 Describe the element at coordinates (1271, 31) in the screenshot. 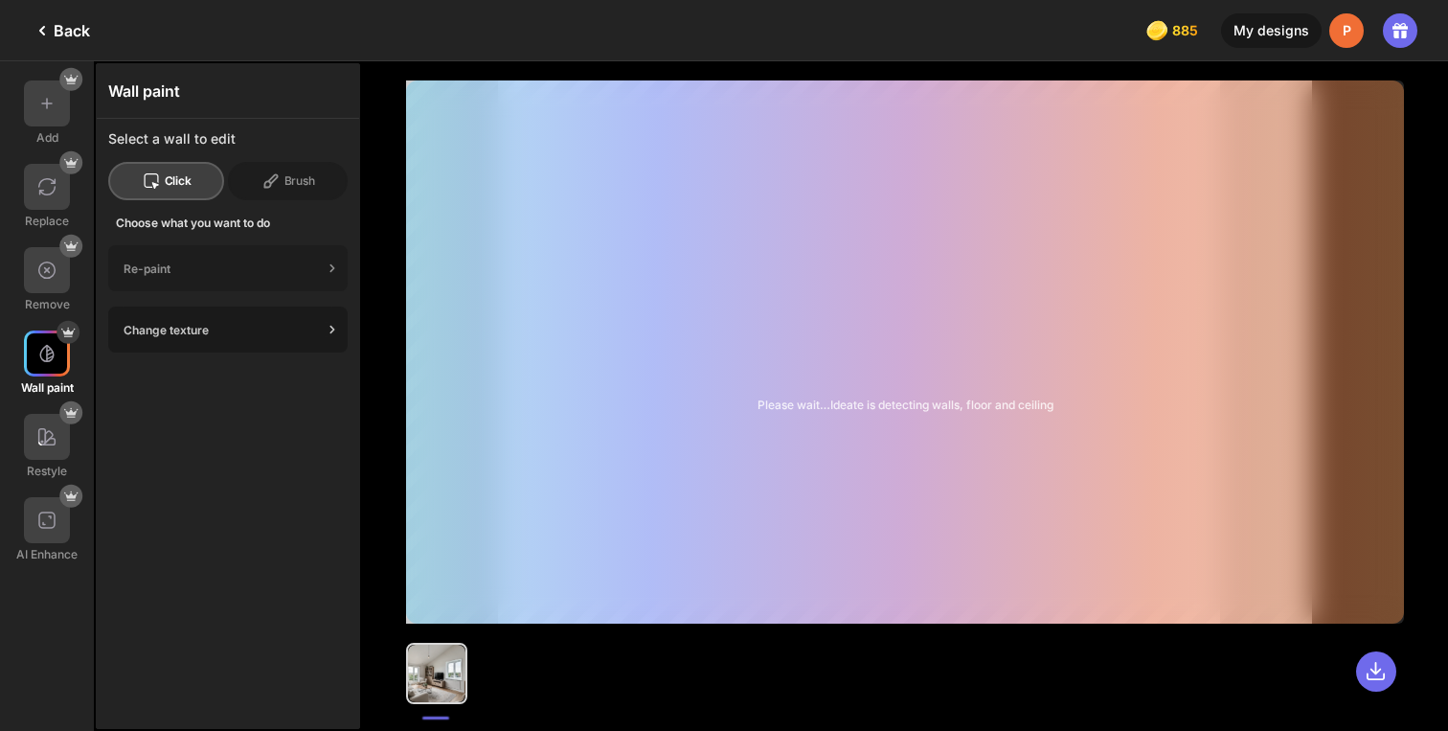

I see `div: My designs` at that location.